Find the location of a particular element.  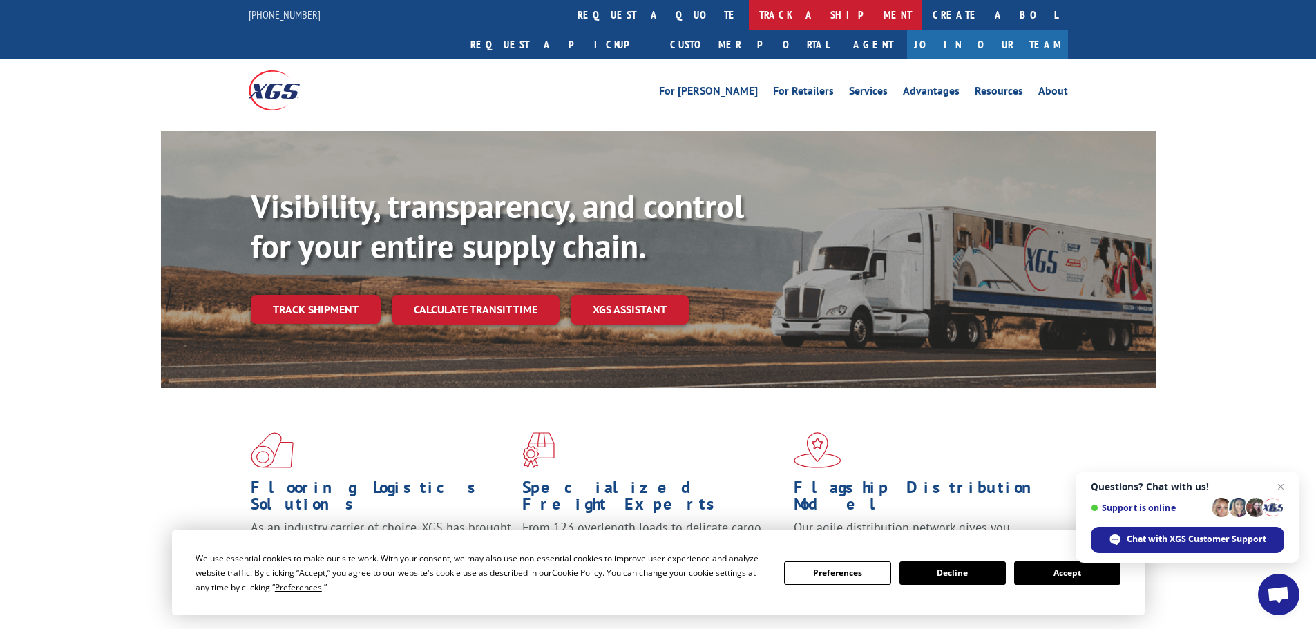

div: Cookie Consent Prompt is located at coordinates (658, 573).